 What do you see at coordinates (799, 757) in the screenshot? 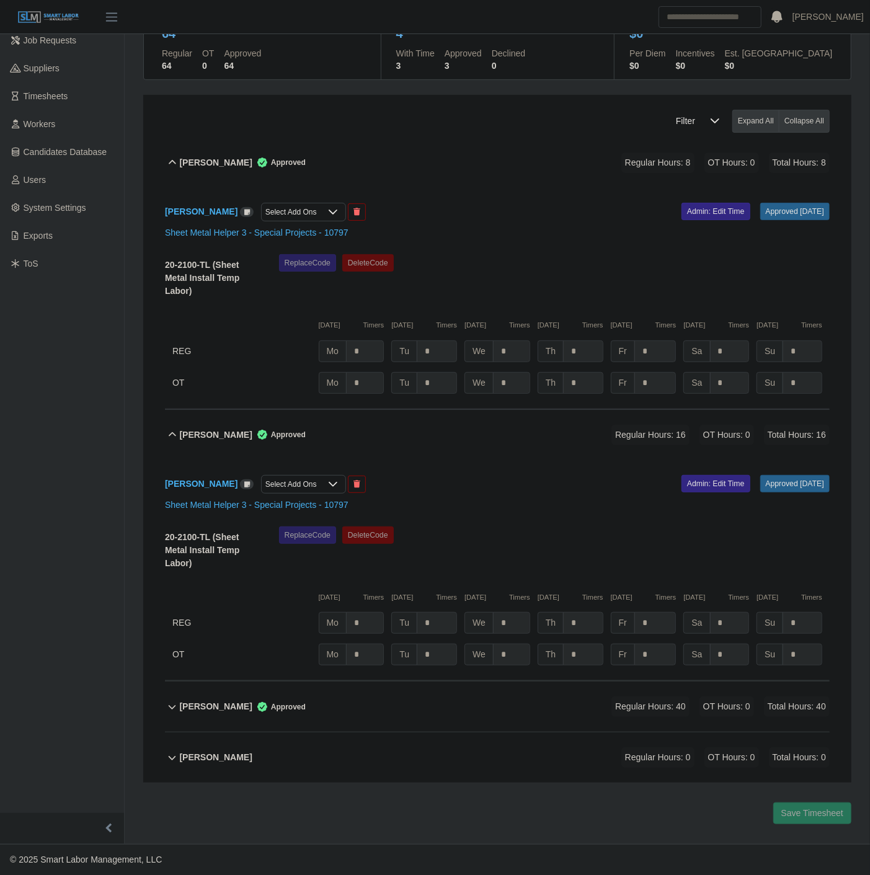
I see `span: Total Hours: 0` at bounding box center [799, 757].